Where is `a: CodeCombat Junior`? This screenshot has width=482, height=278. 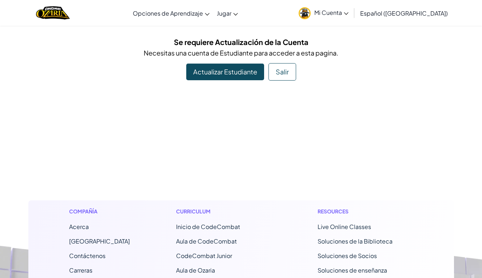 a: CodeCombat Junior is located at coordinates (204, 256).